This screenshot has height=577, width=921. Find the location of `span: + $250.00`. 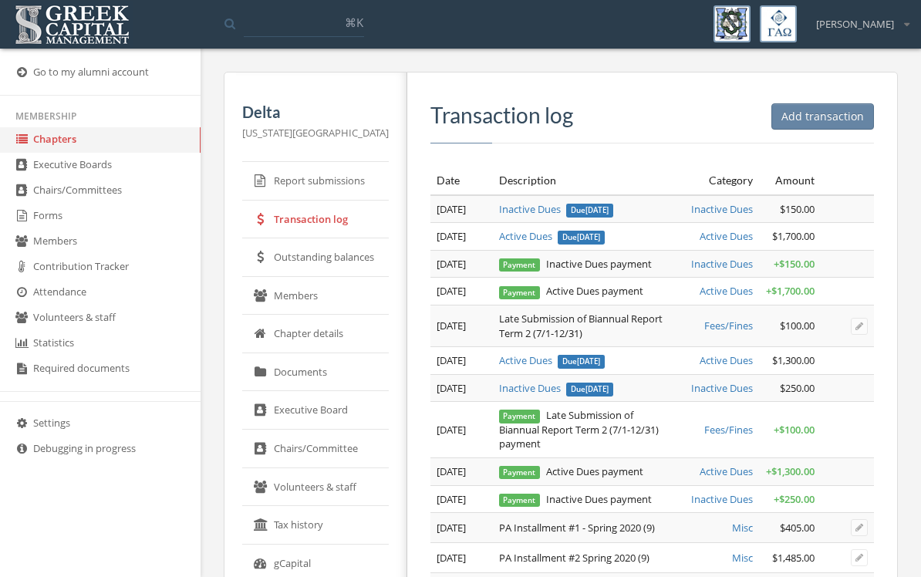

span: + $250.00 is located at coordinates (794, 499).